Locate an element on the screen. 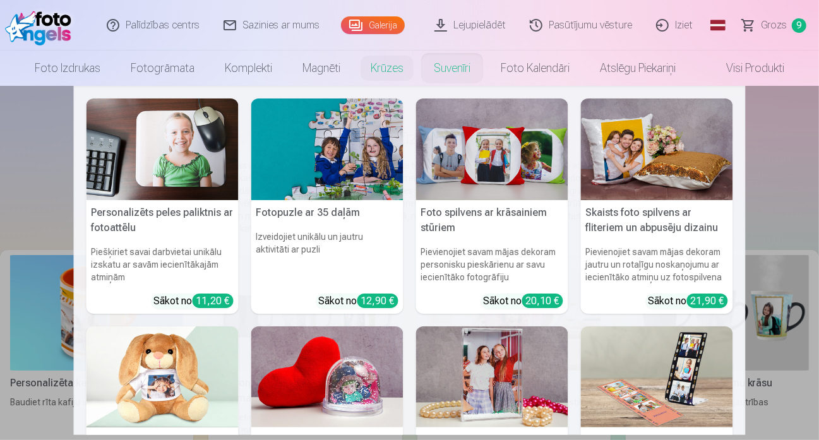 The height and width of the screenshot is (440, 819). a: Krūzes is located at coordinates (387, 68).